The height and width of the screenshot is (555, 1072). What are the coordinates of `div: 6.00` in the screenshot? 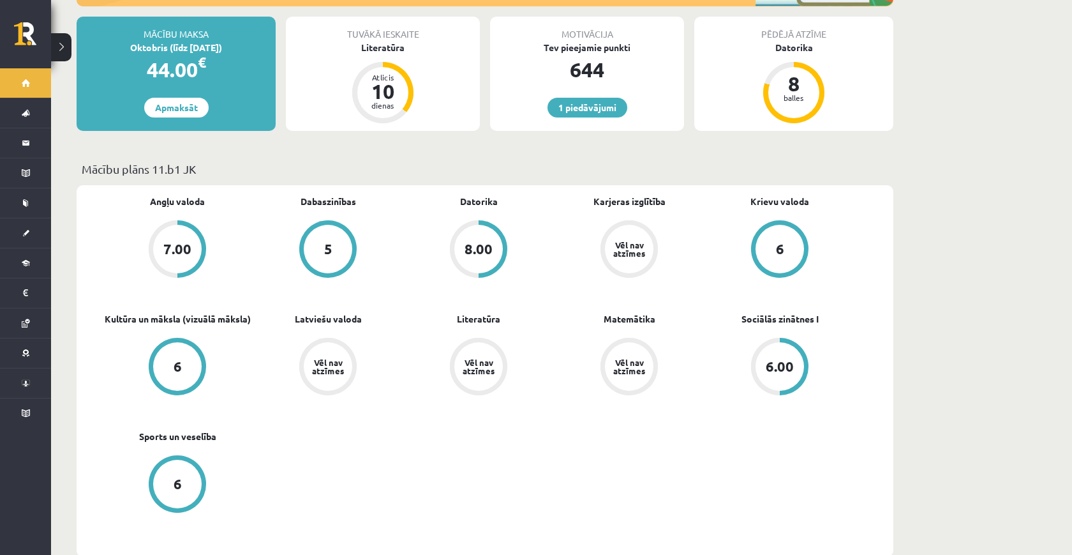 It's located at (780, 366).